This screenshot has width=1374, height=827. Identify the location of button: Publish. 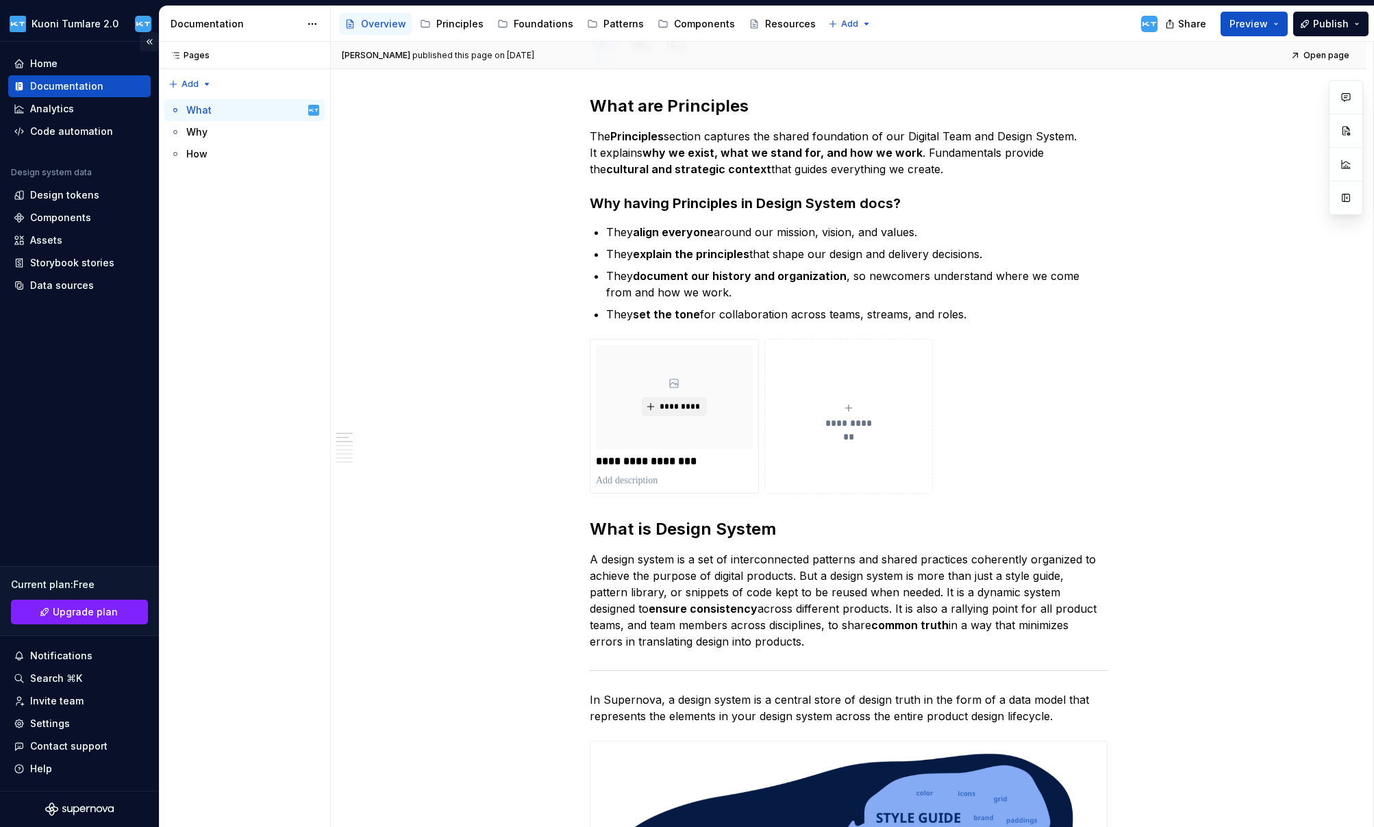
(1330, 24).